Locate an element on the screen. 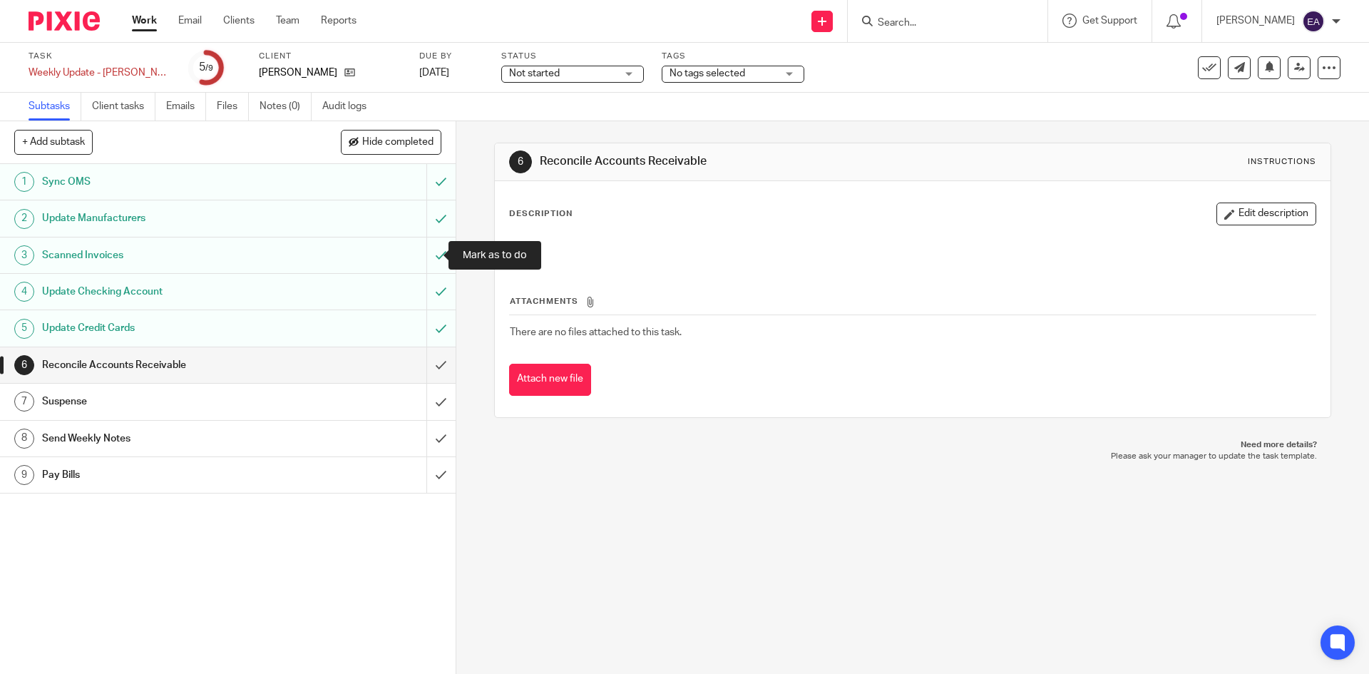 This screenshot has height=674, width=1369. h1: Sync OMS is located at coordinates (165, 182).